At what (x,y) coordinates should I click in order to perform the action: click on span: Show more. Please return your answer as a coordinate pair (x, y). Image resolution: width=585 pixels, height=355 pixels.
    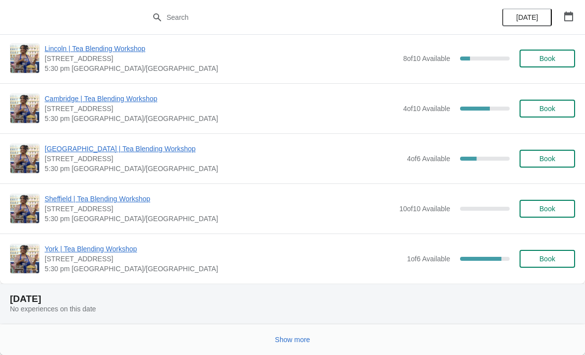
    Looking at the image, I should click on (293, 340).